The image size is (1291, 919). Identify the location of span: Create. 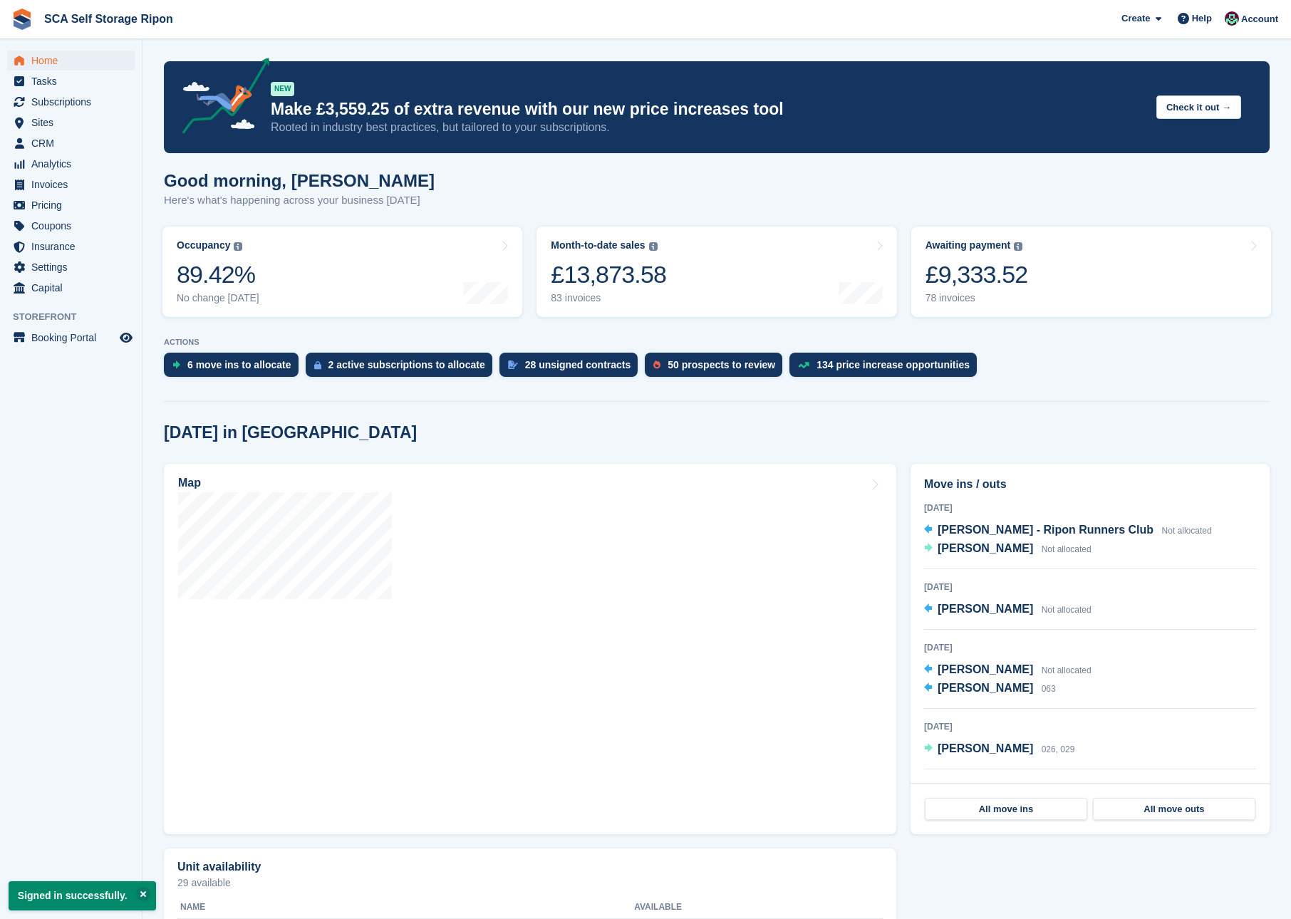
(1136, 19).